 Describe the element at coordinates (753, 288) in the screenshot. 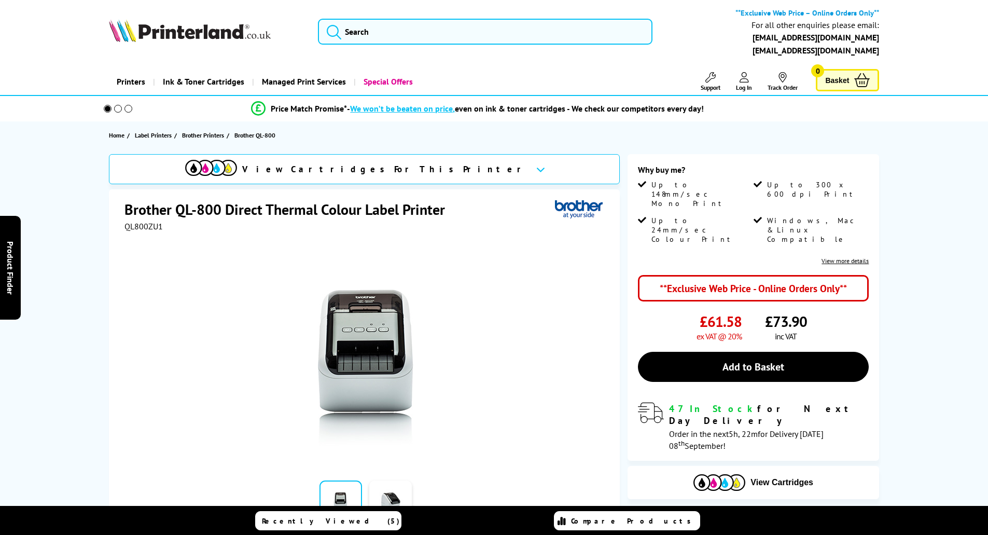

I see `div: **Exclusive Web Price - Online Orders Only**` at that location.